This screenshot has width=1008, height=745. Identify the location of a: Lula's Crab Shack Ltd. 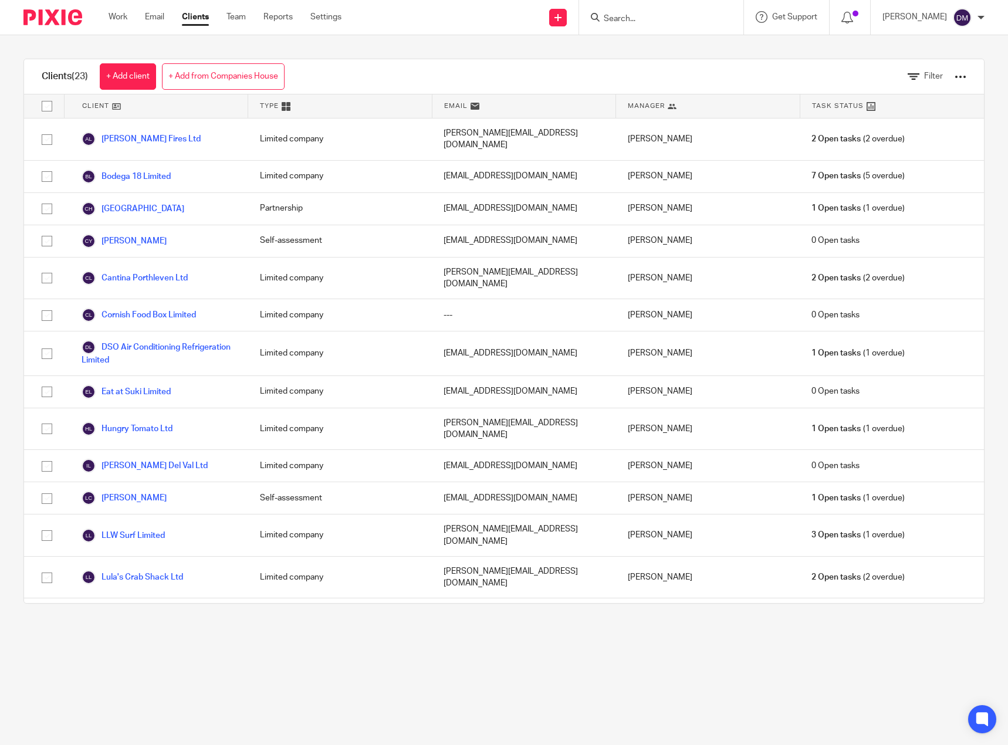
(132, 578).